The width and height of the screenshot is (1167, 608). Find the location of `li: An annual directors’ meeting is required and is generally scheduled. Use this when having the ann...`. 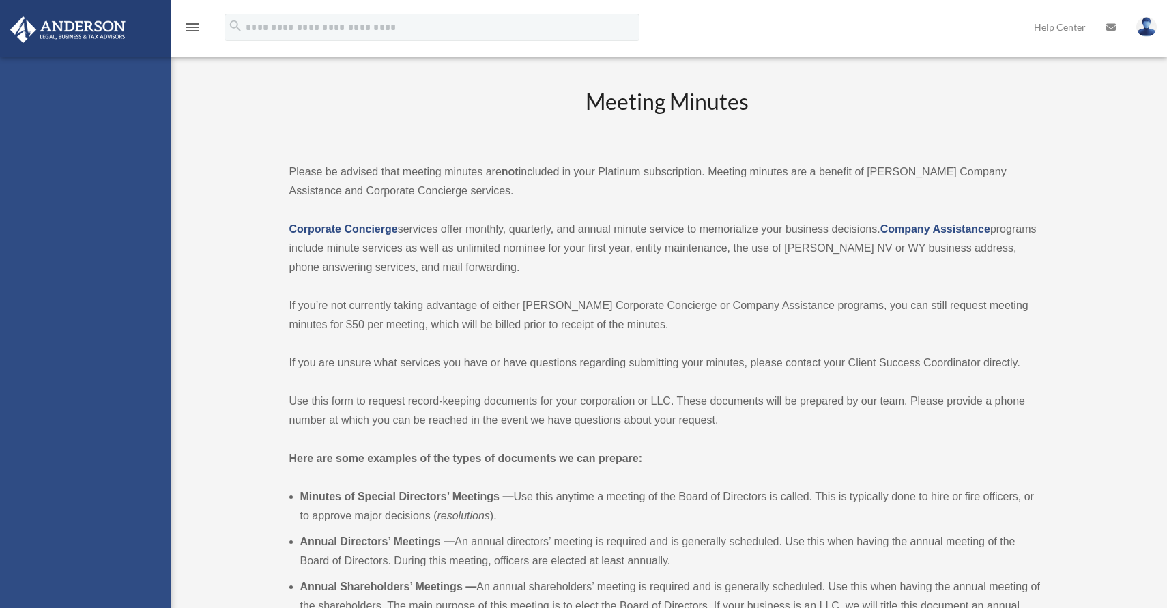

li: An annual directors’ meeting is required and is generally scheduled. Use this when having the ann... is located at coordinates (673, 551).